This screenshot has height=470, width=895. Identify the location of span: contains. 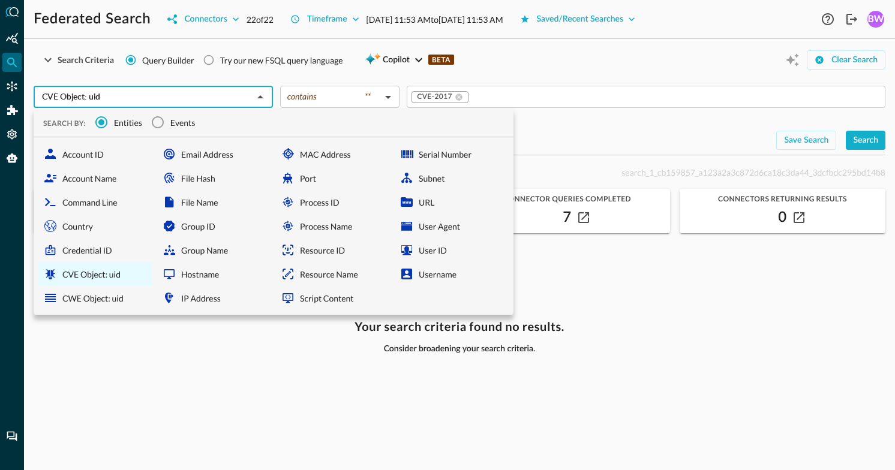
(302, 97).